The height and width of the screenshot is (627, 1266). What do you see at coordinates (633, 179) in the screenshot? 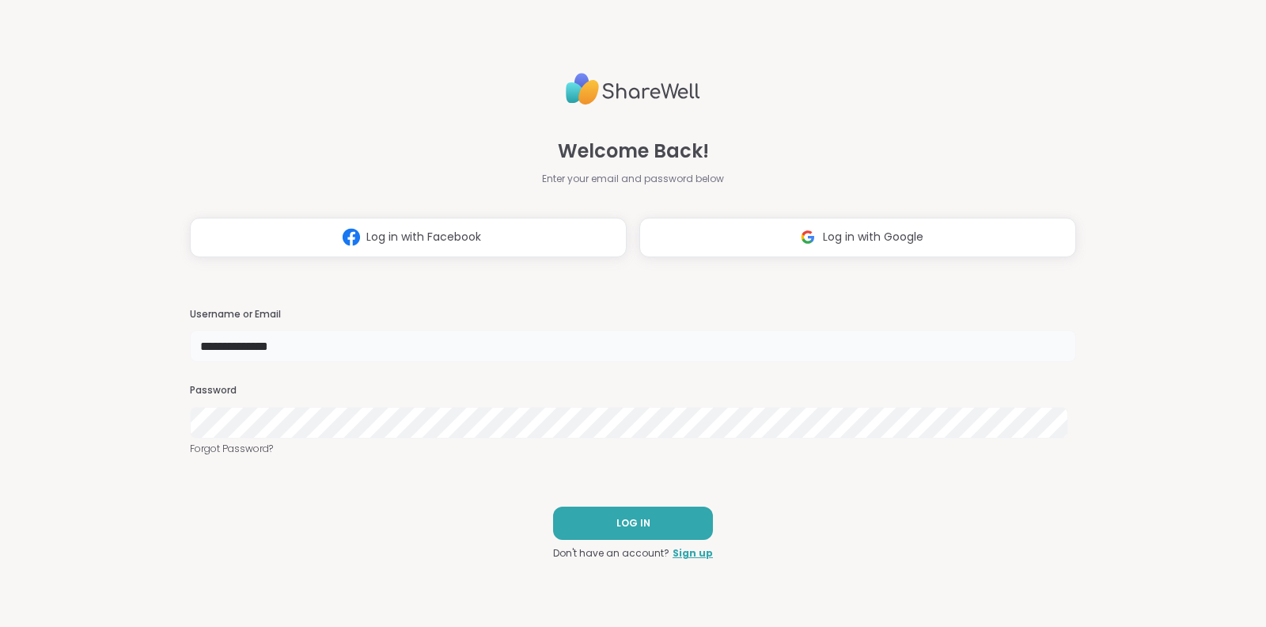
I see `span: Enter your email and password below` at bounding box center [633, 179].